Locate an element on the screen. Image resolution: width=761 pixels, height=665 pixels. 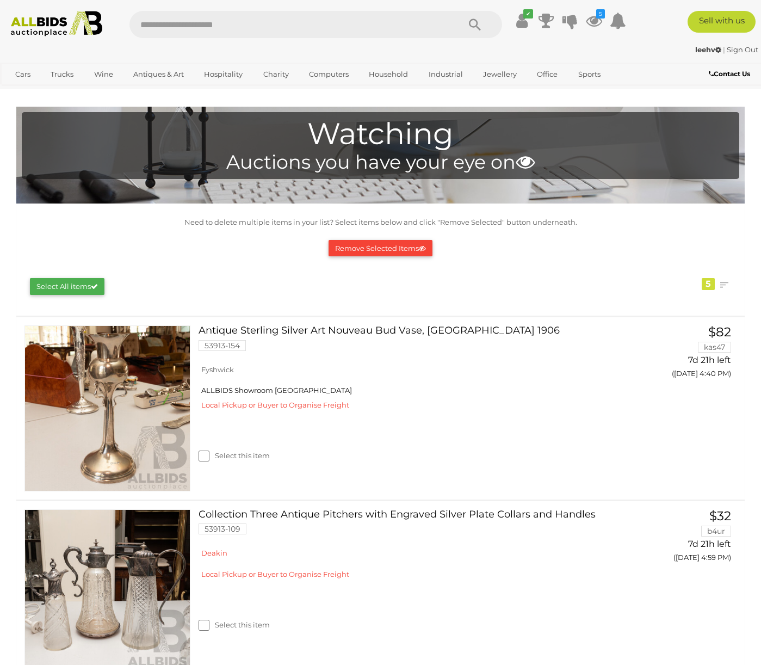
a: Sports is located at coordinates (589, 74).